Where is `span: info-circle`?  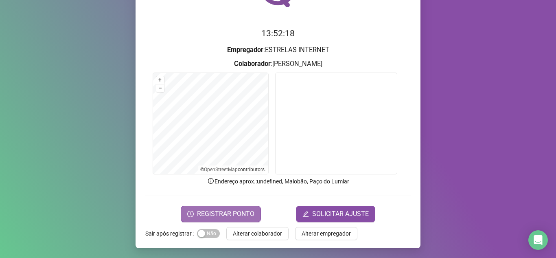
span: info-circle is located at coordinates (211, 181).